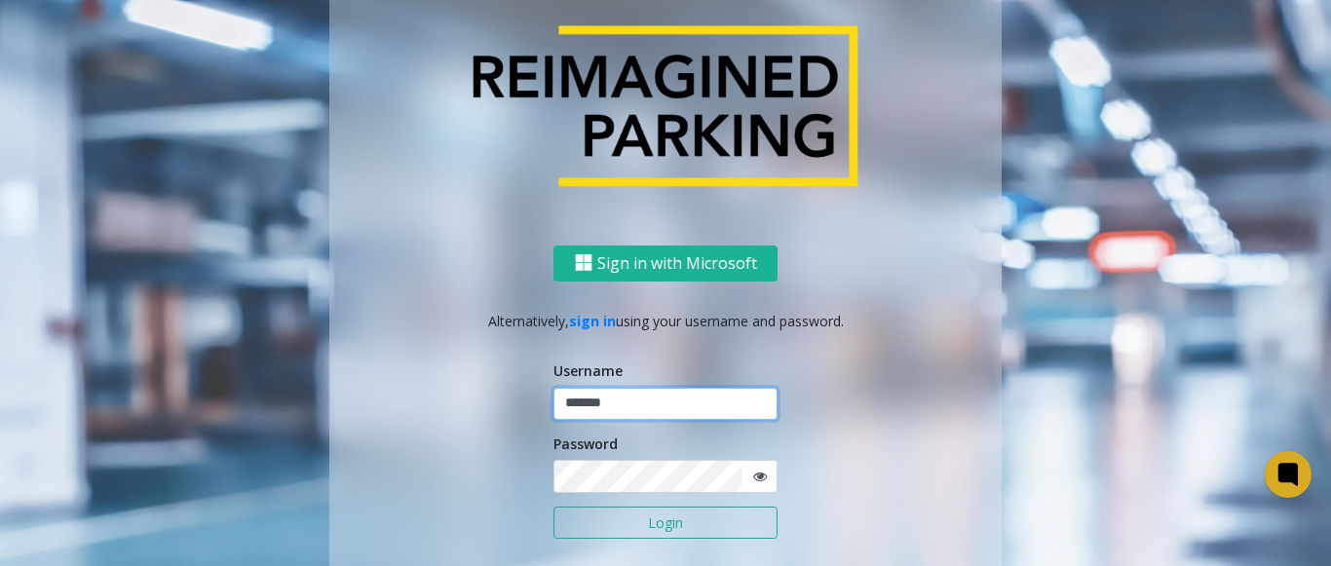  What do you see at coordinates (588, 369) in the screenshot?
I see `label: Username` at bounding box center [588, 369].